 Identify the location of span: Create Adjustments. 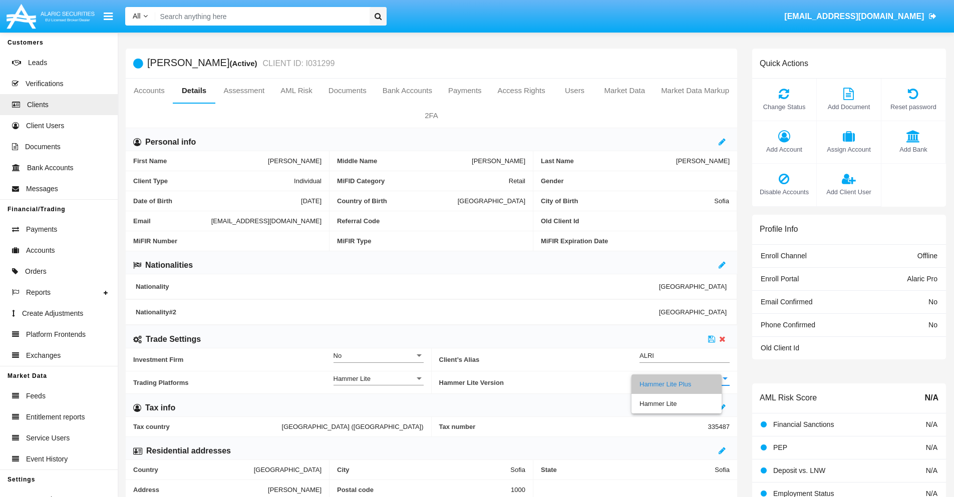
(53, 314).